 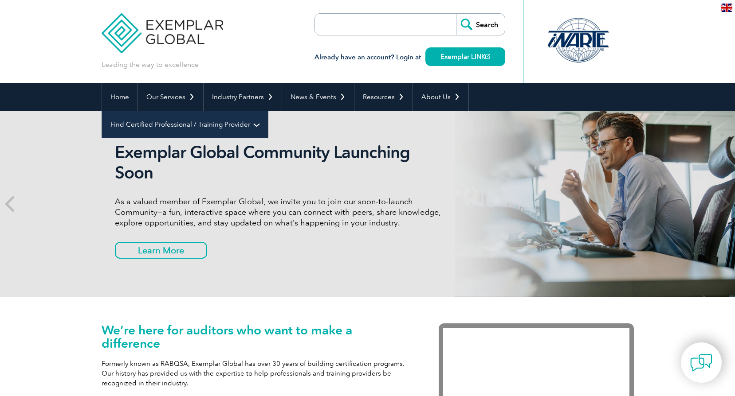 What do you see at coordinates (440, 97) in the screenshot?
I see `a: About Us` at bounding box center [440, 97].